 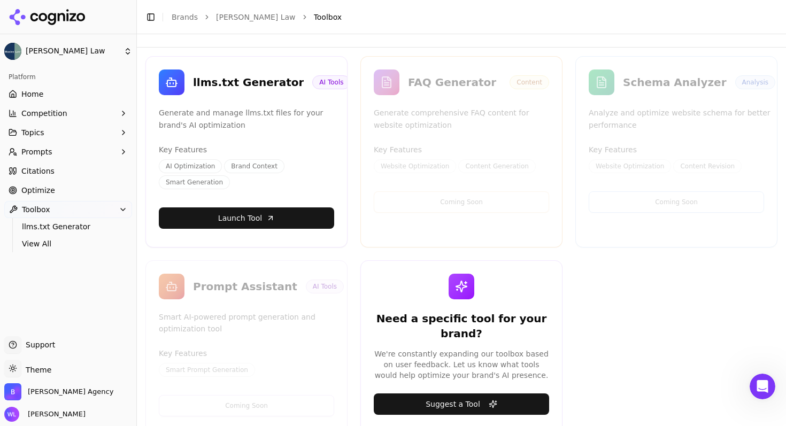 What do you see at coordinates (463, 17) in the screenshot?
I see `nav: breadcrumb` at bounding box center [463, 17].